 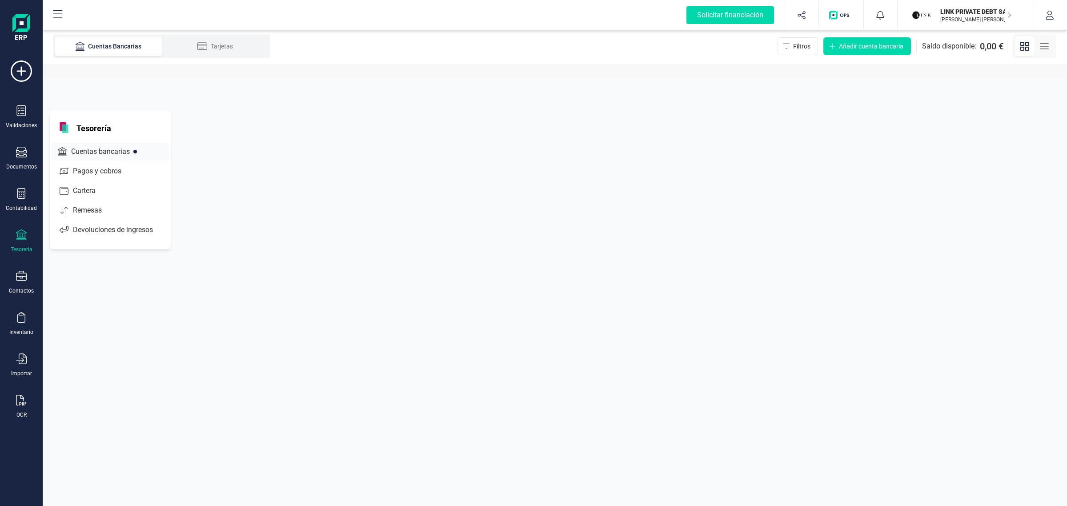 I want to click on button: Logo de OPS, so click(x=840, y=15).